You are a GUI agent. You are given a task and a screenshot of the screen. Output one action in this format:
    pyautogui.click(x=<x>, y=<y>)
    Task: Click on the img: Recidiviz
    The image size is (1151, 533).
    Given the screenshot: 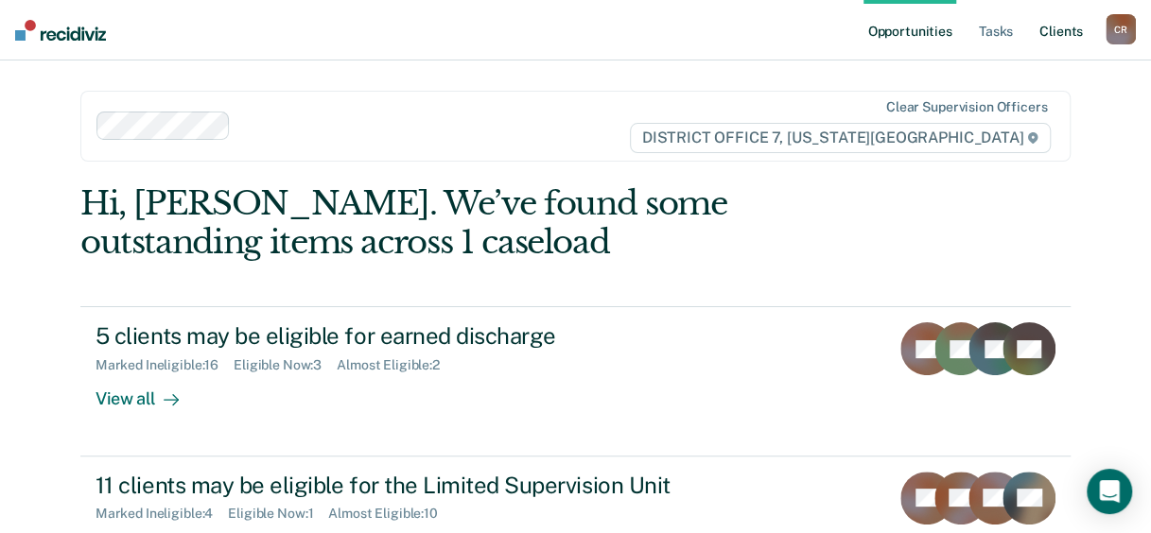 What is the action you would take?
    pyautogui.click(x=61, y=30)
    